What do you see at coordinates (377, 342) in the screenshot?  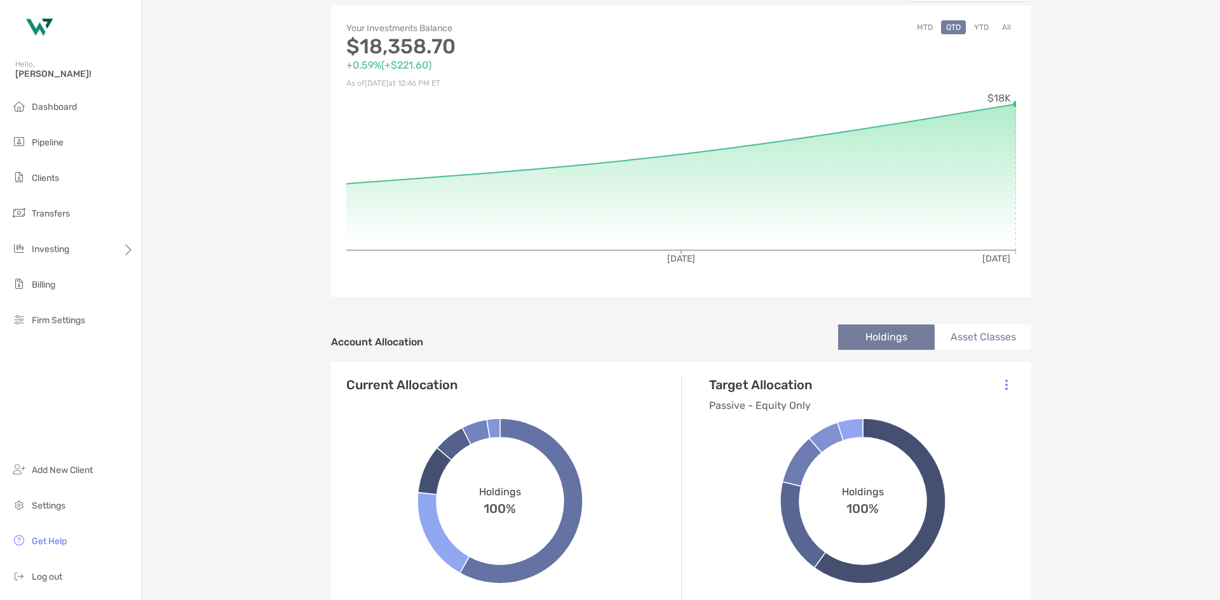 I see `h4: Account Allocation` at bounding box center [377, 342].